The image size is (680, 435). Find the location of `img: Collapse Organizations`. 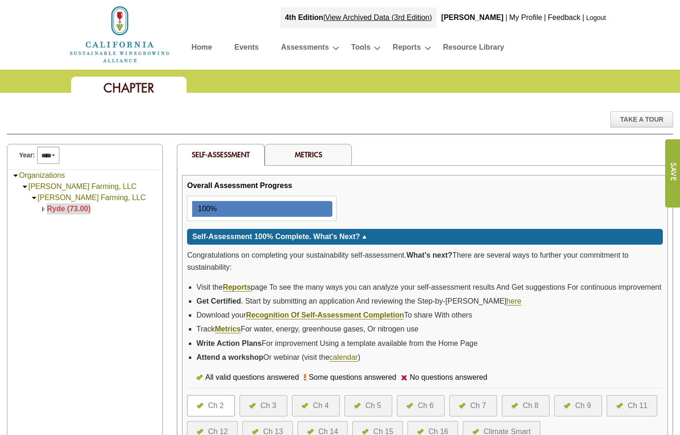

img: Collapse Organizations is located at coordinates (15, 176).